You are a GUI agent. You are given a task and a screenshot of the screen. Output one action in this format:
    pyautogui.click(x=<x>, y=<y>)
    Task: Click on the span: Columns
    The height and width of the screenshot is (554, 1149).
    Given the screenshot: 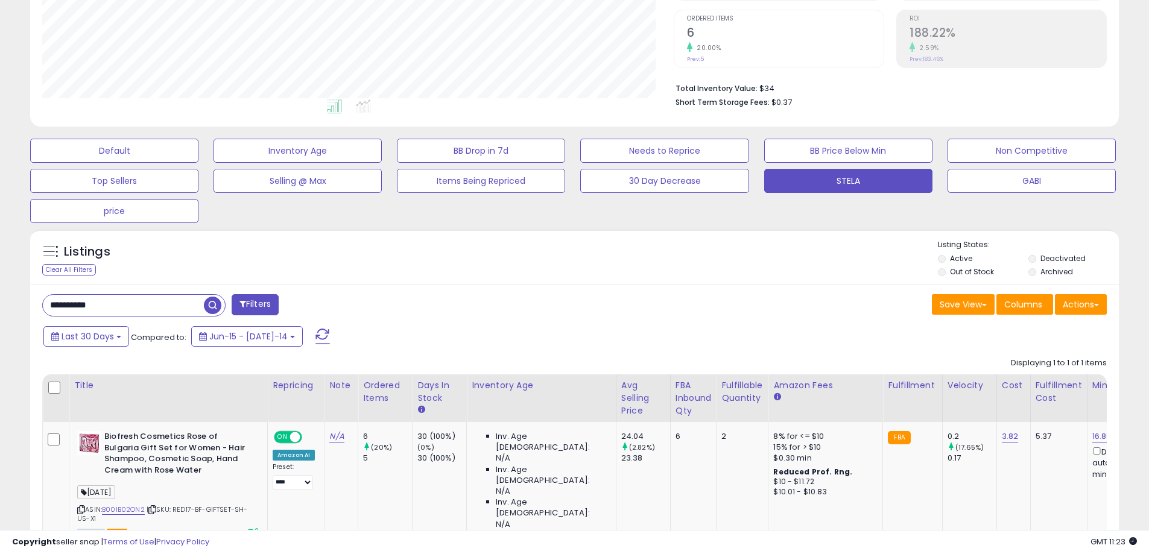 What is the action you would take?
    pyautogui.click(x=1023, y=305)
    